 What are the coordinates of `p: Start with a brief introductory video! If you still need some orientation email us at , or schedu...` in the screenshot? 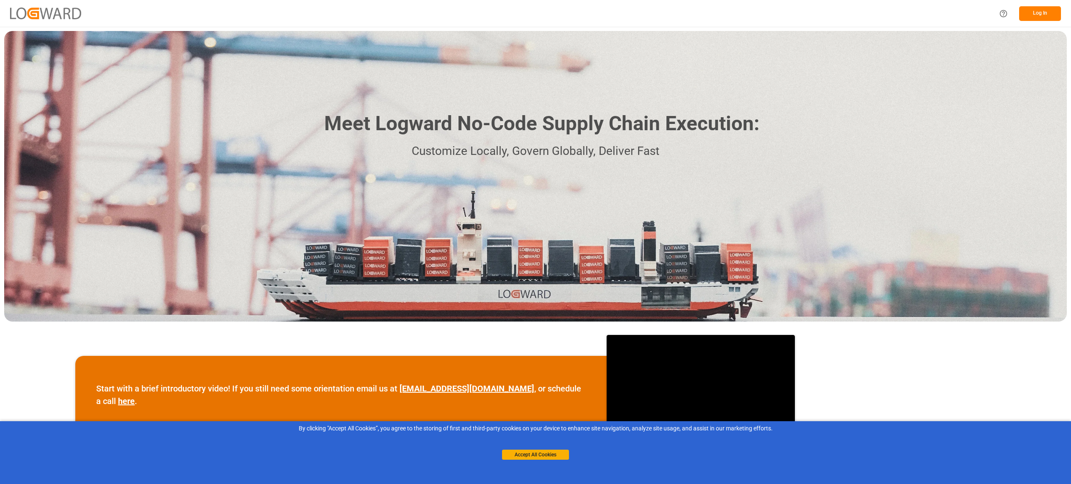 It's located at (341, 395).